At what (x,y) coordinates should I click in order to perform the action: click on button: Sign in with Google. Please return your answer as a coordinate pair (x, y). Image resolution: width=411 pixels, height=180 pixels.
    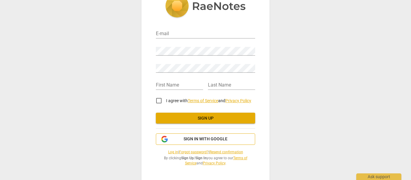
    Looking at the image, I should click on (206, 139).